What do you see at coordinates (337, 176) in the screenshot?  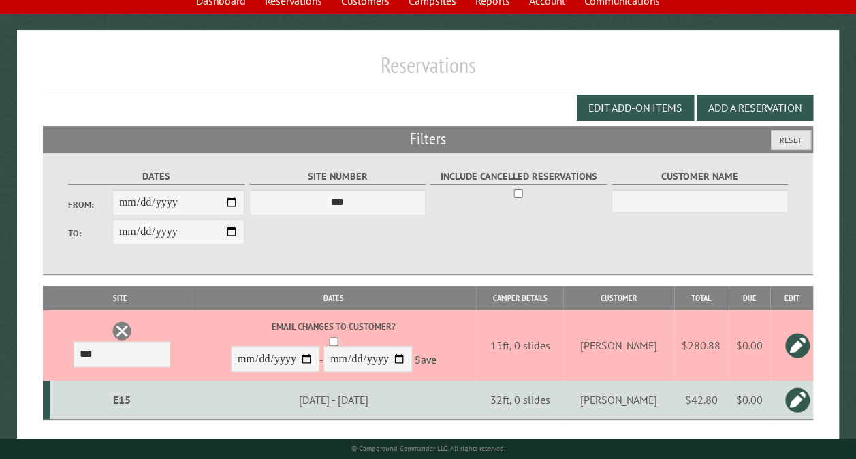 I see `label: Site Number` at bounding box center [337, 176].